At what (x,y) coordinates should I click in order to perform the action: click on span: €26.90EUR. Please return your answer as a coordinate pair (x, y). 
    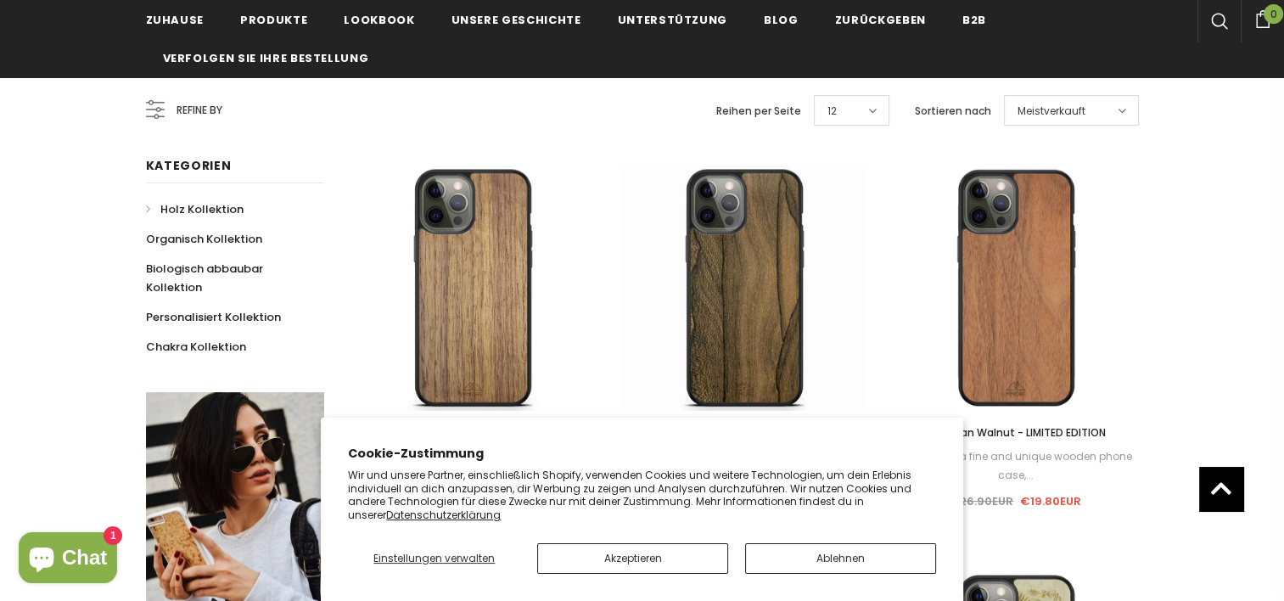
    Looking at the image, I should click on (981, 501).